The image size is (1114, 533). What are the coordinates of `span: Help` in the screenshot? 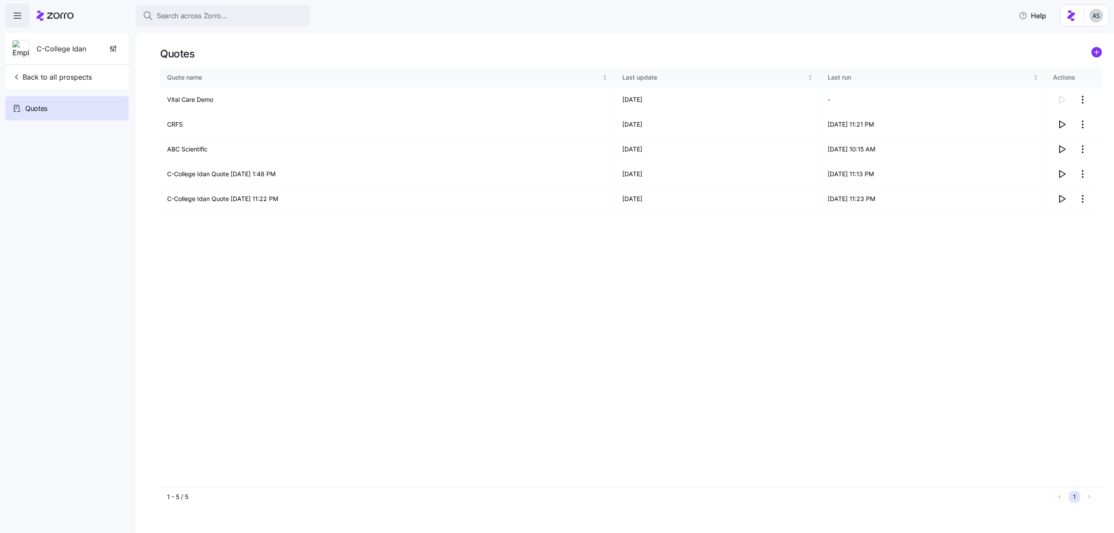 It's located at (1032, 16).